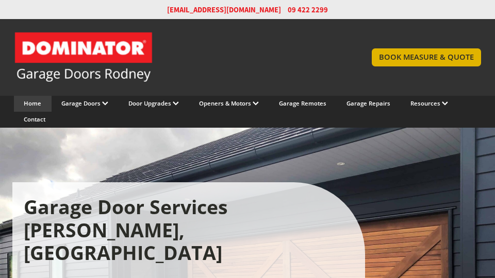  Describe the element at coordinates (35, 119) in the screenshot. I see `a: Contact` at that location.